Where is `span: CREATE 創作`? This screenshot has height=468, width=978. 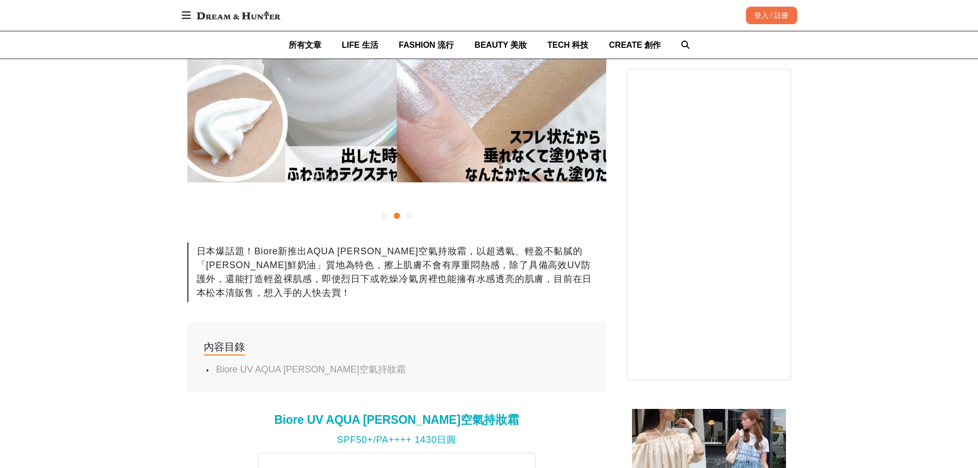
span: CREATE 創作 is located at coordinates (635, 45).